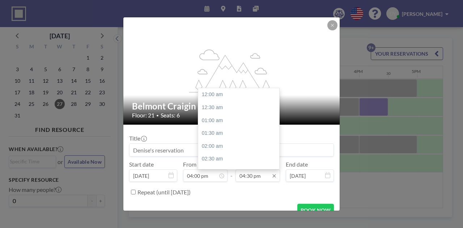 This screenshot has width=463, height=228. I want to click on h2: Belmont Craigin, so click(232, 106).